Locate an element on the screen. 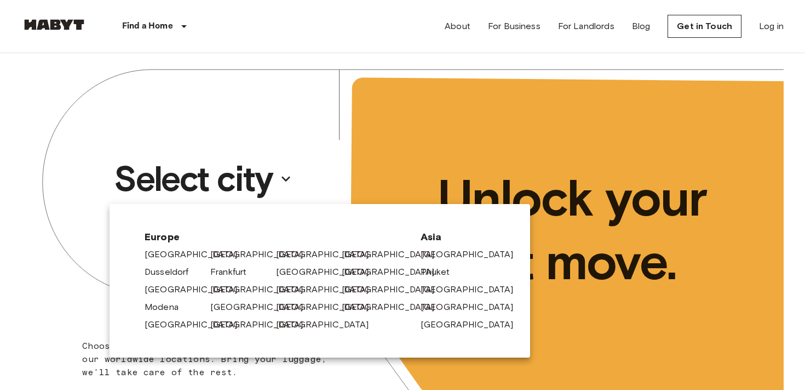  span: Europe is located at coordinates (274, 237).